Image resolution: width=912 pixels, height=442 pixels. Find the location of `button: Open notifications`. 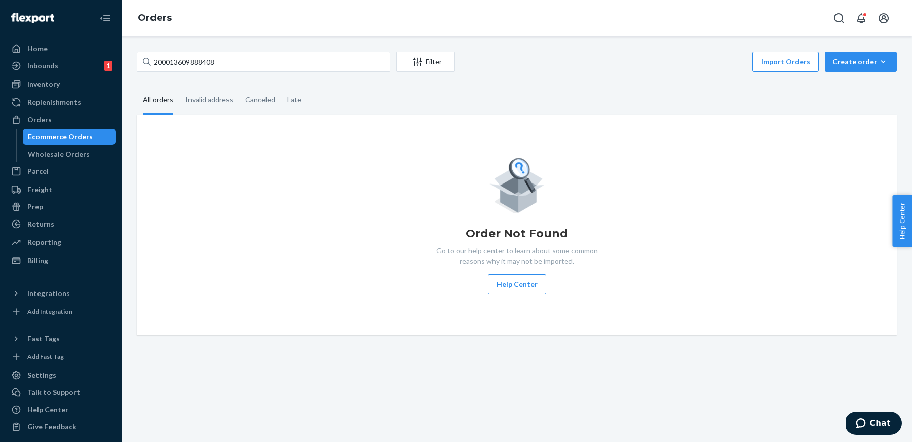

button: Open notifications is located at coordinates (861, 18).